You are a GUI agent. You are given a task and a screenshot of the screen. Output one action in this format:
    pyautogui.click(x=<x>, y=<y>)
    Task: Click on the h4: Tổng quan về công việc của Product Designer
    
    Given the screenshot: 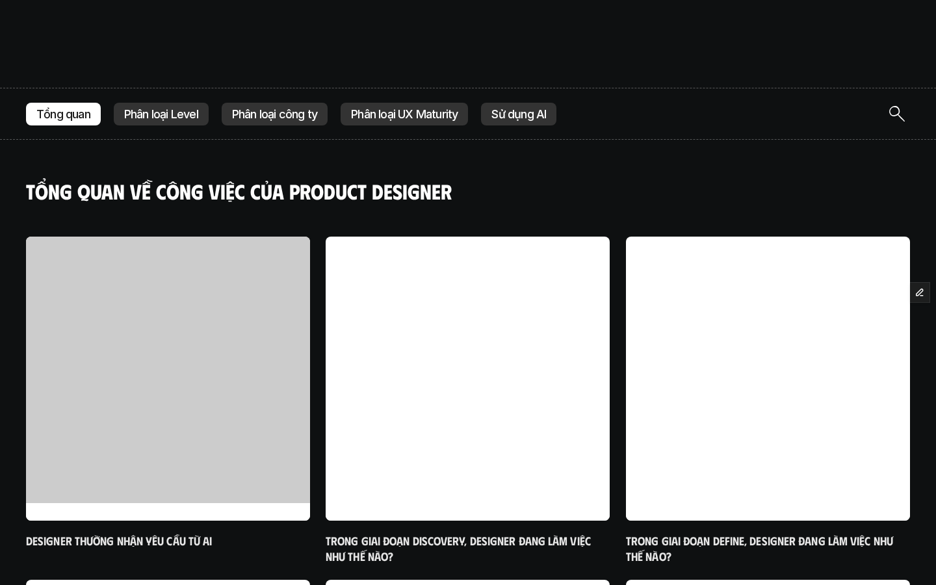 What is the action you would take?
    pyautogui.click(x=468, y=191)
    